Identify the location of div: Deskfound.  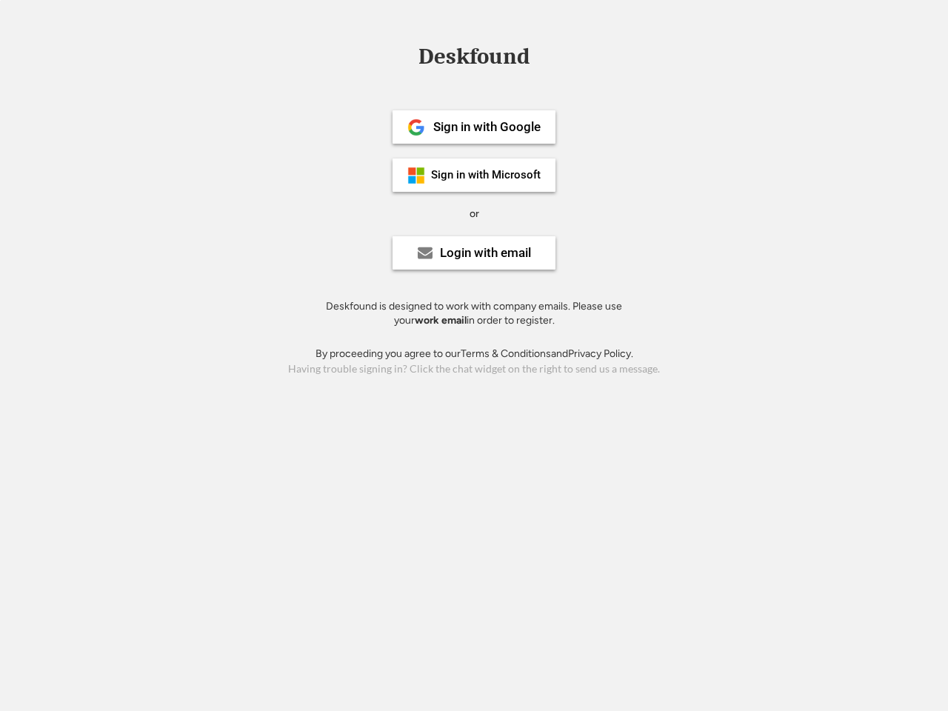
(474, 56).